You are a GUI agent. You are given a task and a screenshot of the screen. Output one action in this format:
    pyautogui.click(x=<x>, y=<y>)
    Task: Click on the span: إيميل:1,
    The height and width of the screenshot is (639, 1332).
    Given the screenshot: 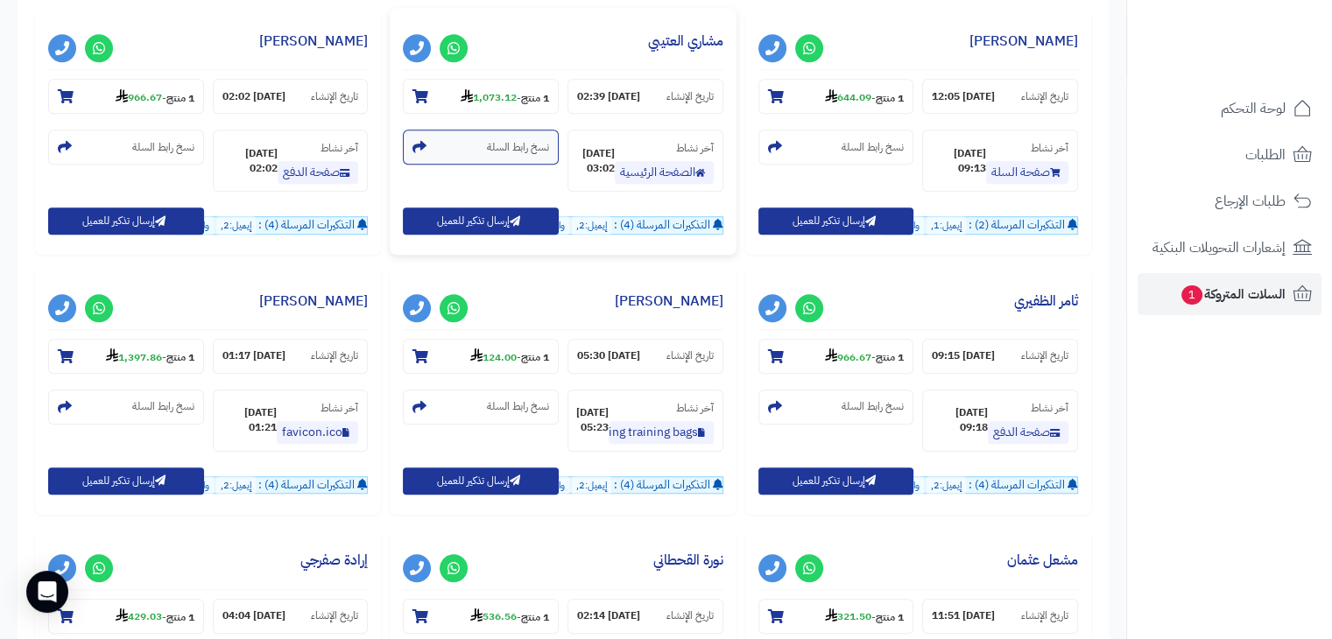 What is the action you would take?
    pyautogui.click(x=946, y=225)
    